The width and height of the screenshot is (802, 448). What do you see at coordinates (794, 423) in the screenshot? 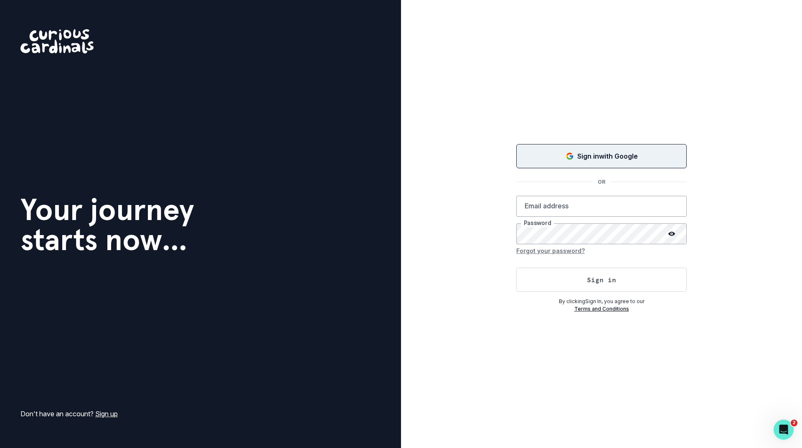
I see `span: 2` at bounding box center [794, 423].